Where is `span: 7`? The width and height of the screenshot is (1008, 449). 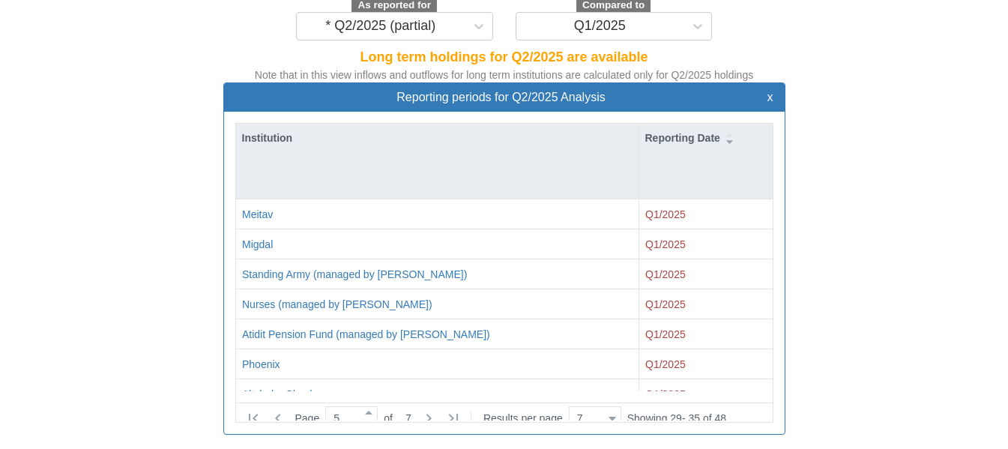
span: 7 is located at coordinates (402, 418).